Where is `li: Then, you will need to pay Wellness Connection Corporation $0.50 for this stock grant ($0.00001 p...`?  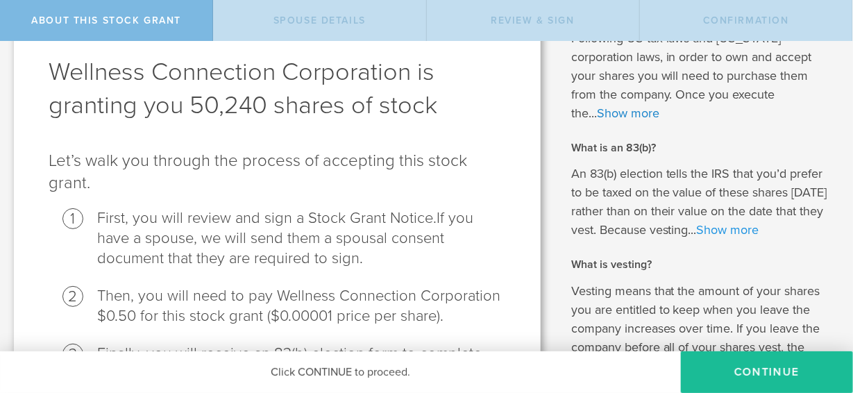
li: Then, you will need to pay Wellness Connection Corporation $0.50 for this stock grant ($0.00001 p... is located at coordinates (301, 306).